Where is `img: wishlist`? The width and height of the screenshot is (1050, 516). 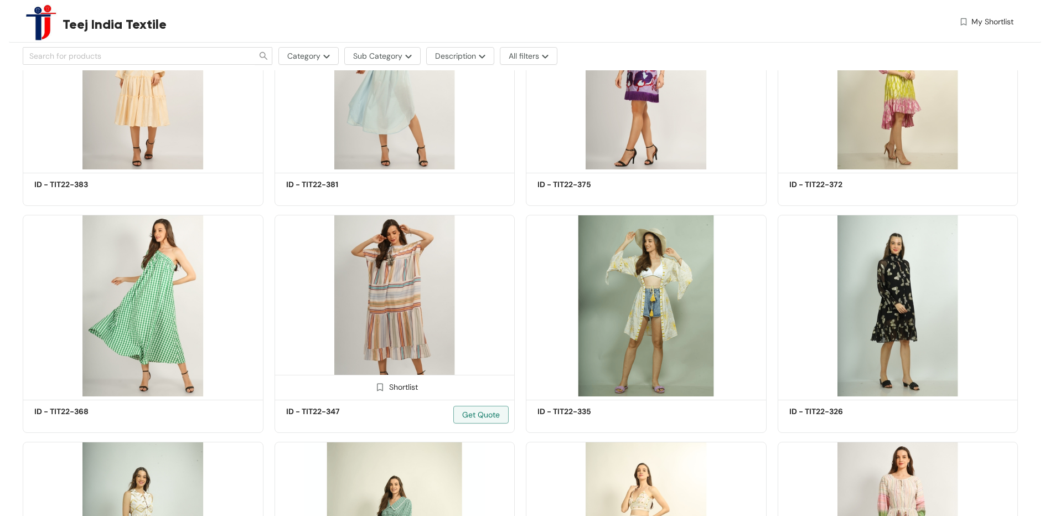
img: wishlist is located at coordinates (964, 22).